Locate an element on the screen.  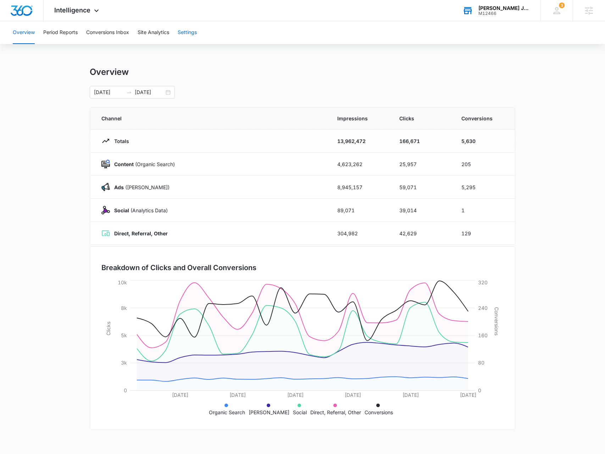
td: 205 is located at coordinates (484, 164).